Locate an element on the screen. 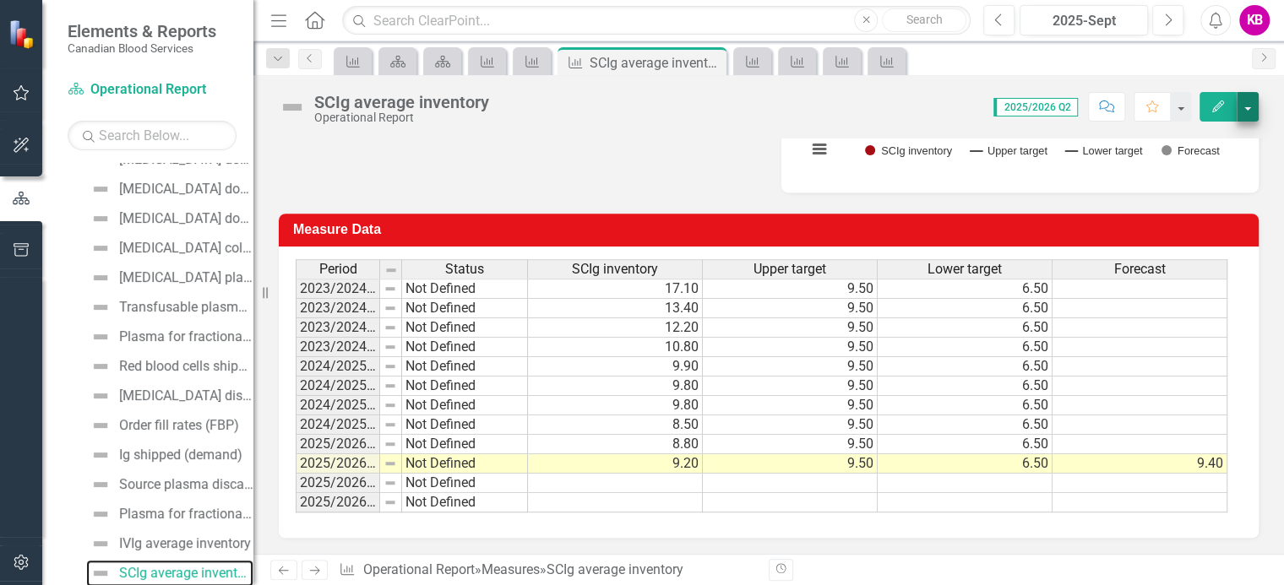  div: Ig shipped (demand) is located at coordinates (181, 455).